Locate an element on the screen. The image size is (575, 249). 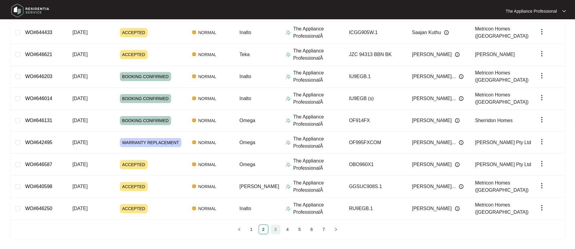
span: Saajan Kuthu is located at coordinates (426, 33).